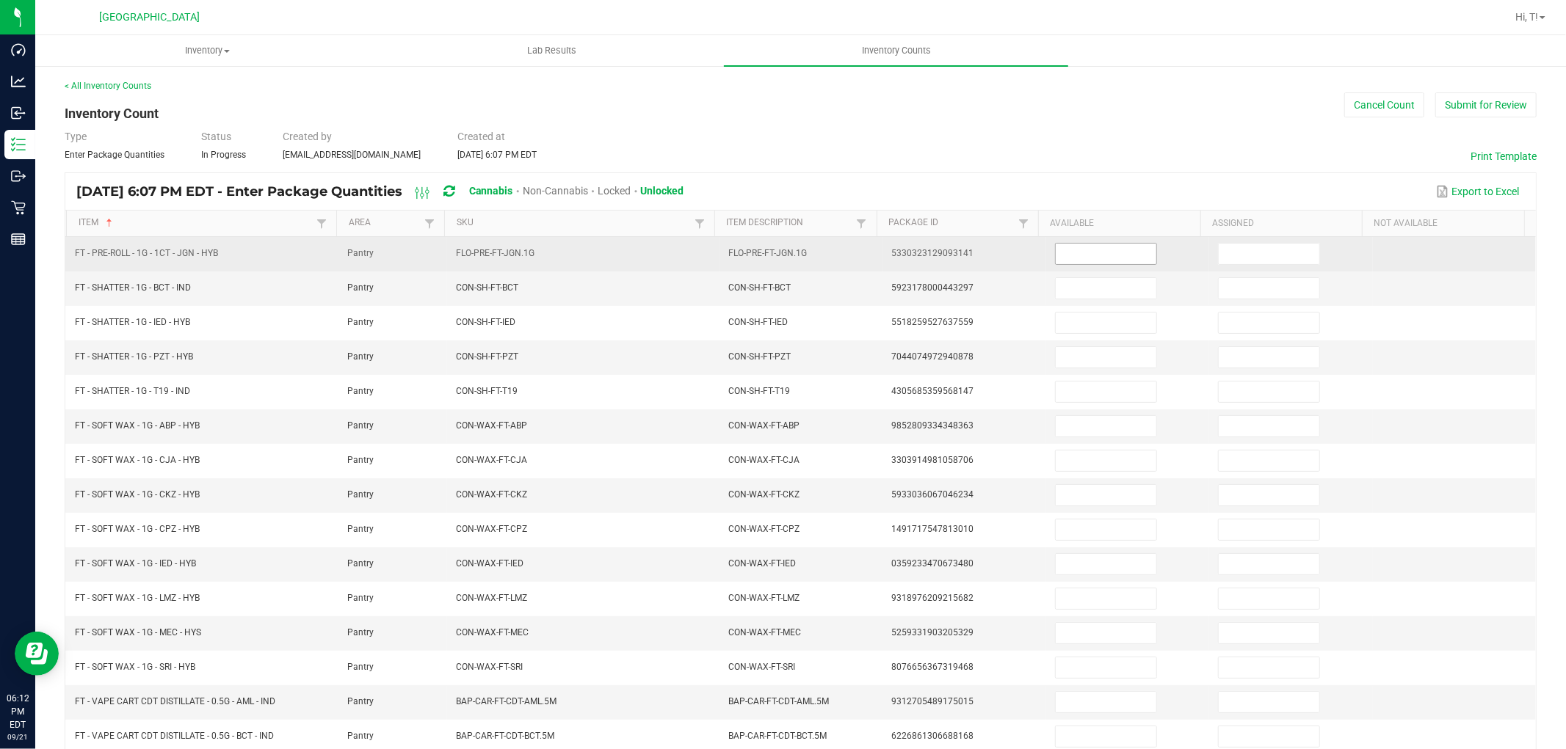 This screenshot has width=1566, height=749. I want to click on span: 3303914981058706, so click(932, 460).